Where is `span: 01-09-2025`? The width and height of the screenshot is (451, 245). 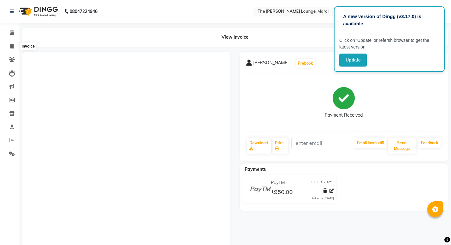
span: 01-09-2025 is located at coordinates (322, 182).